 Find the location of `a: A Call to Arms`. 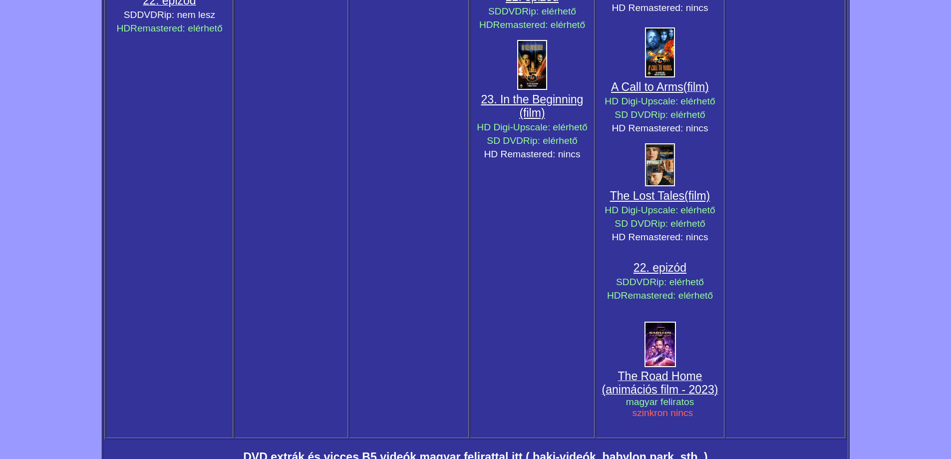

a: A Call to Arms is located at coordinates (647, 87).